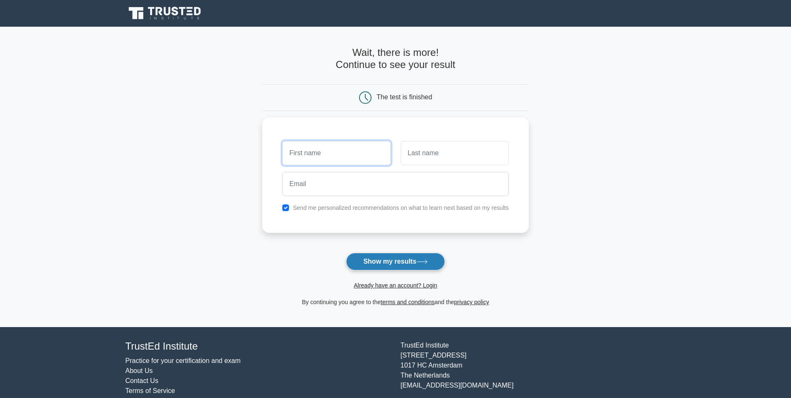 This screenshot has width=791, height=398. I want to click on button: Show my results, so click(396, 262).